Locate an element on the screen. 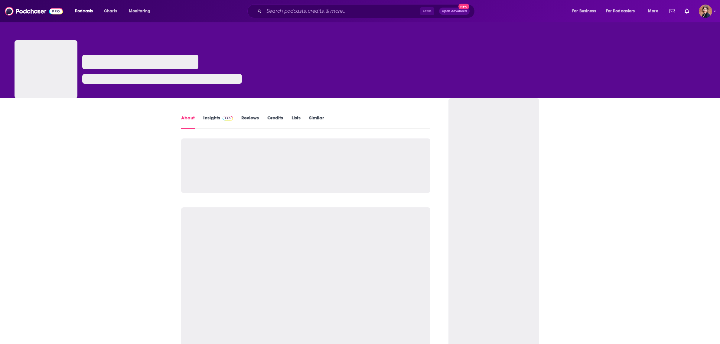 The height and width of the screenshot is (344, 720). button: Open AdvancedNew is located at coordinates (454, 11).